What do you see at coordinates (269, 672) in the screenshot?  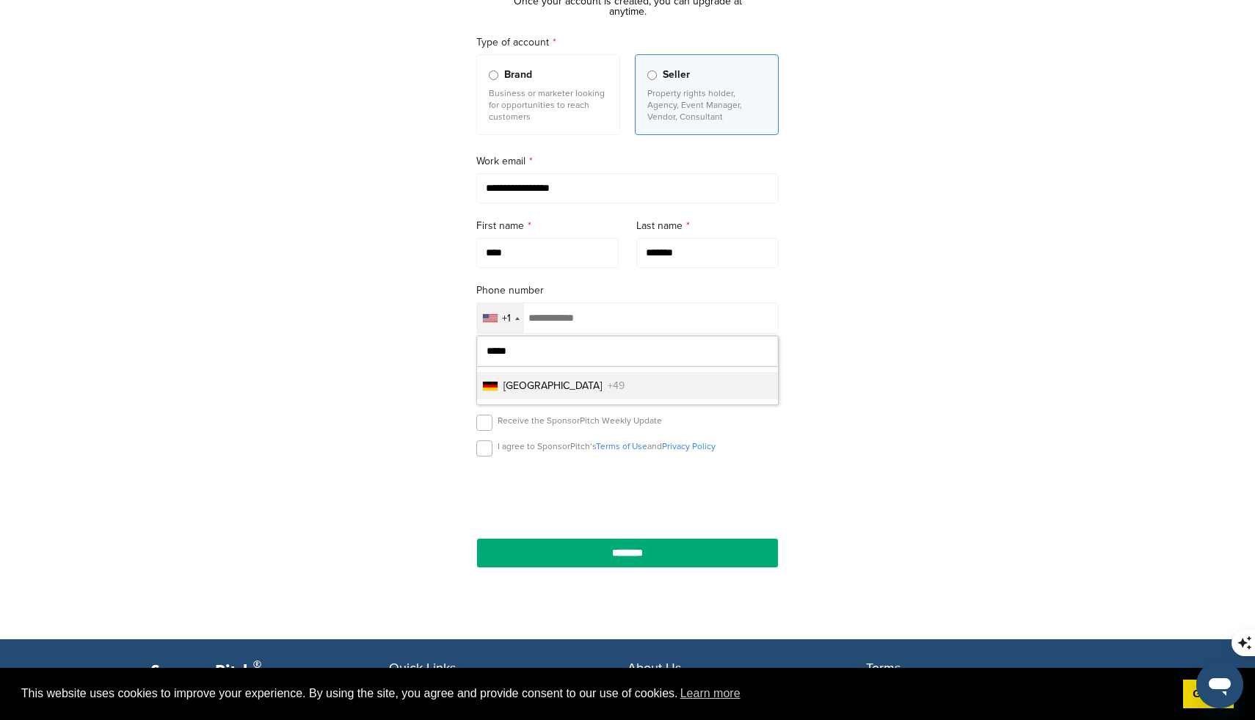 I see `p: SponsorPitch` at bounding box center [269, 672].